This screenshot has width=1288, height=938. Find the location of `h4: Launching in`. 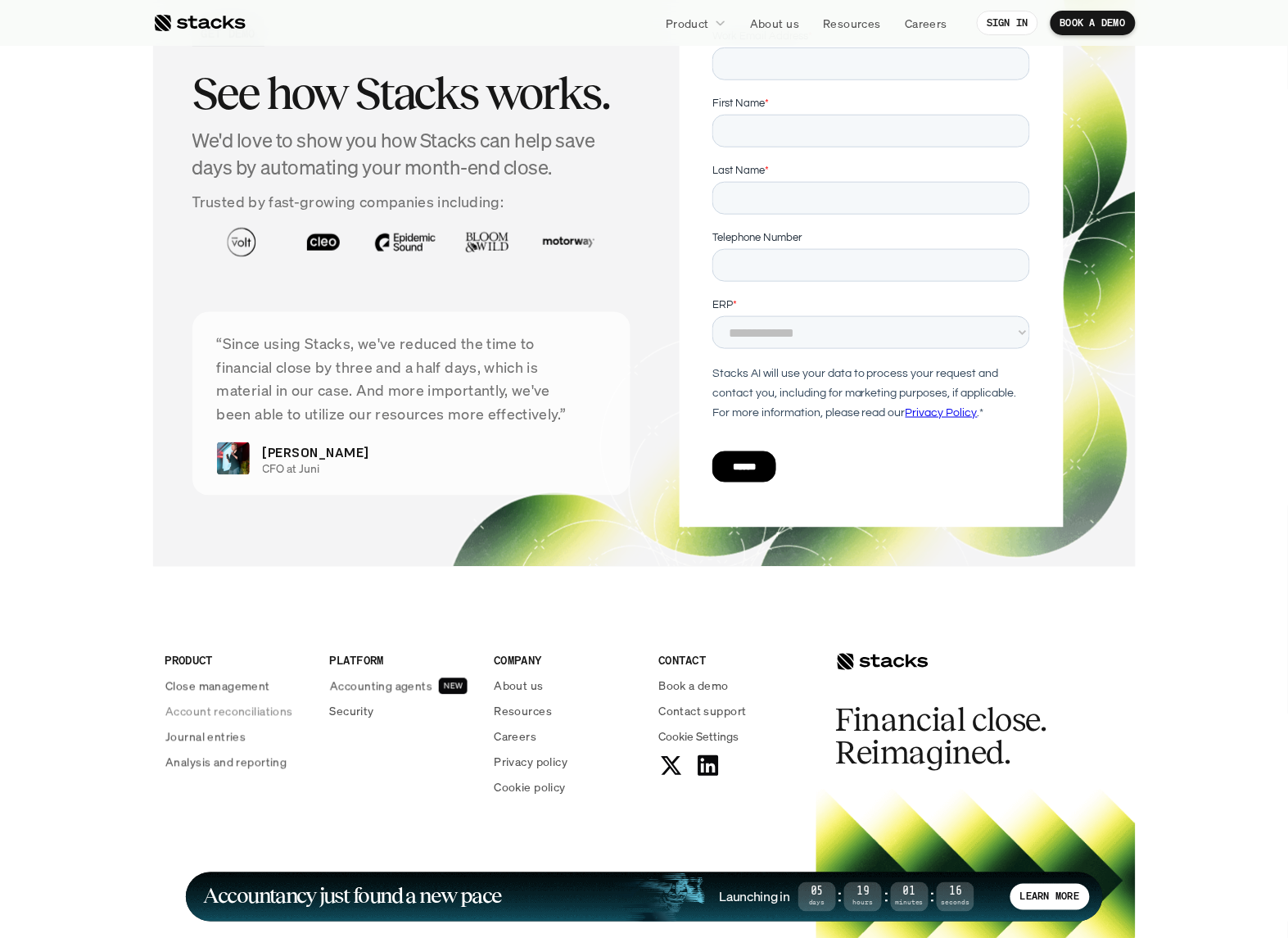

h4: Launching in is located at coordinates (755, 896).